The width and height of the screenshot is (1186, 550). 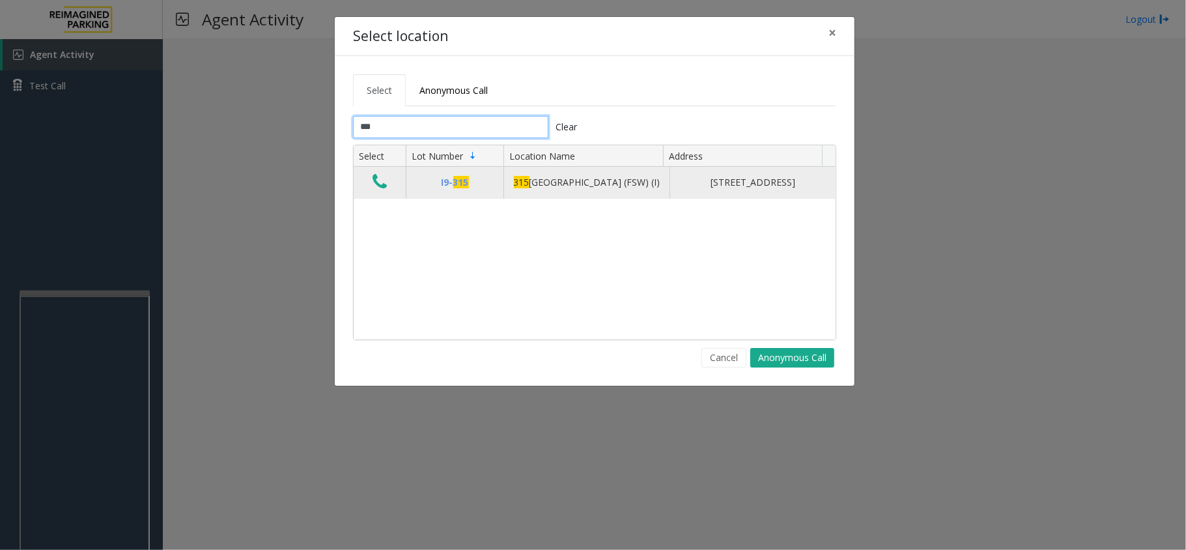 What do you see at coordinates (595, 90) in the screenshot?
I see `ul: Tabs` at bounding box center [595, 90].